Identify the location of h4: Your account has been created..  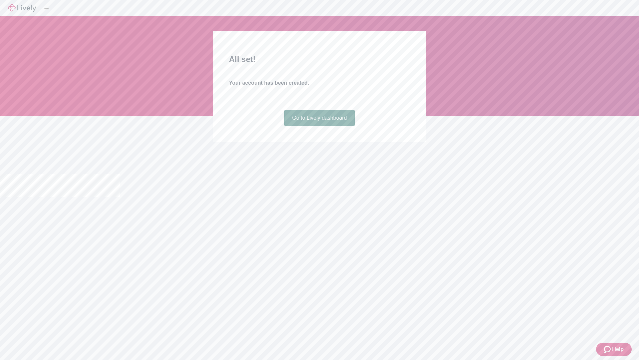
(320, 83).